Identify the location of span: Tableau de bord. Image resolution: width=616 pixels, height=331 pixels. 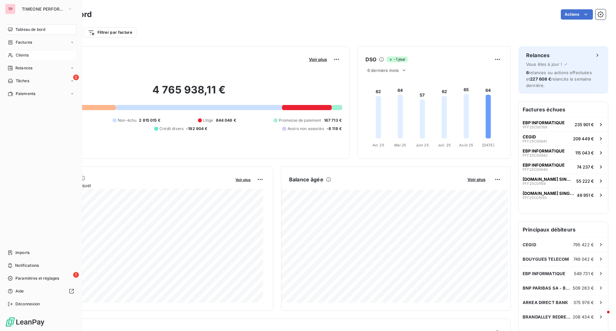
(30, 30).